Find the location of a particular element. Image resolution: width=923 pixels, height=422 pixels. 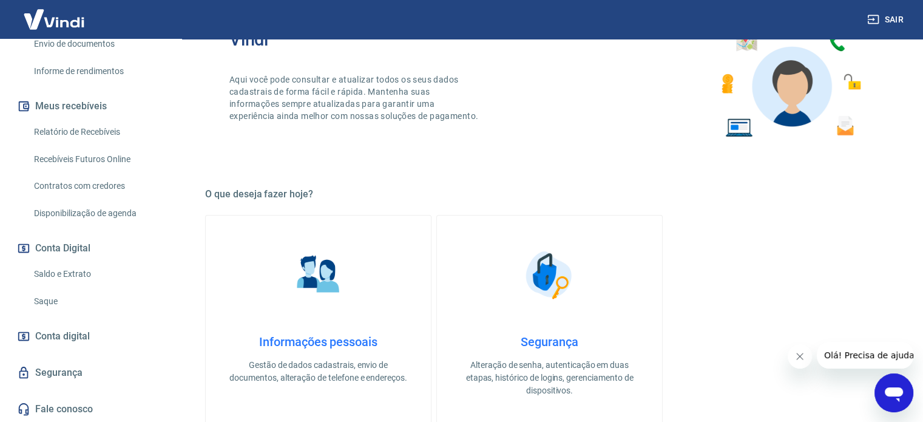

h5: O que deseja fazer hoje? is located at coordinates (549, 194).